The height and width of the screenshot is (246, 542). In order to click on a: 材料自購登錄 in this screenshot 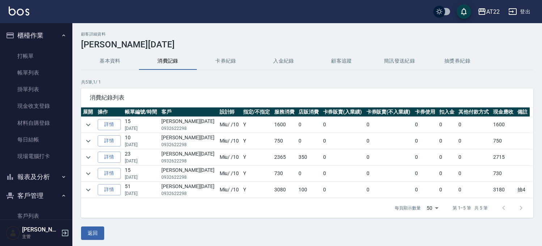, I will do `click(36, 123)`.